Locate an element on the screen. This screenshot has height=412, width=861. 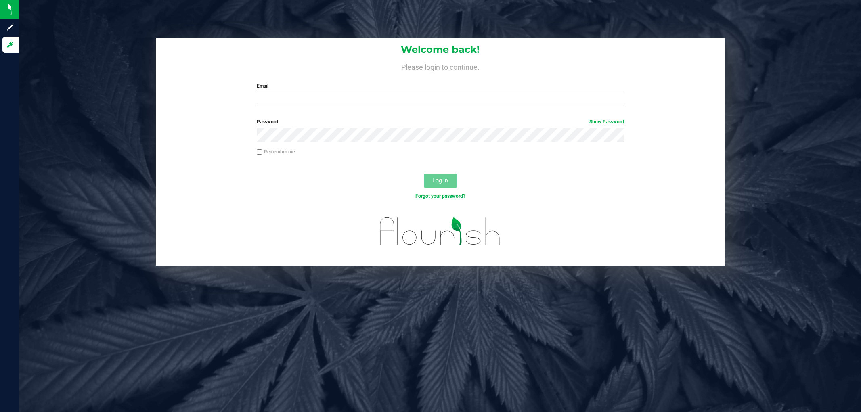
span: Log In is located at coordinates (440, 180).